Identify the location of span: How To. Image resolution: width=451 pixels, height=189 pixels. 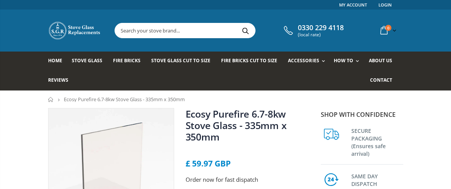
(343, 60).